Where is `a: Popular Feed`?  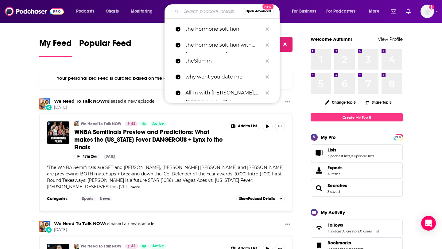
a: Popular Feed is located at coordinates (105, 47).